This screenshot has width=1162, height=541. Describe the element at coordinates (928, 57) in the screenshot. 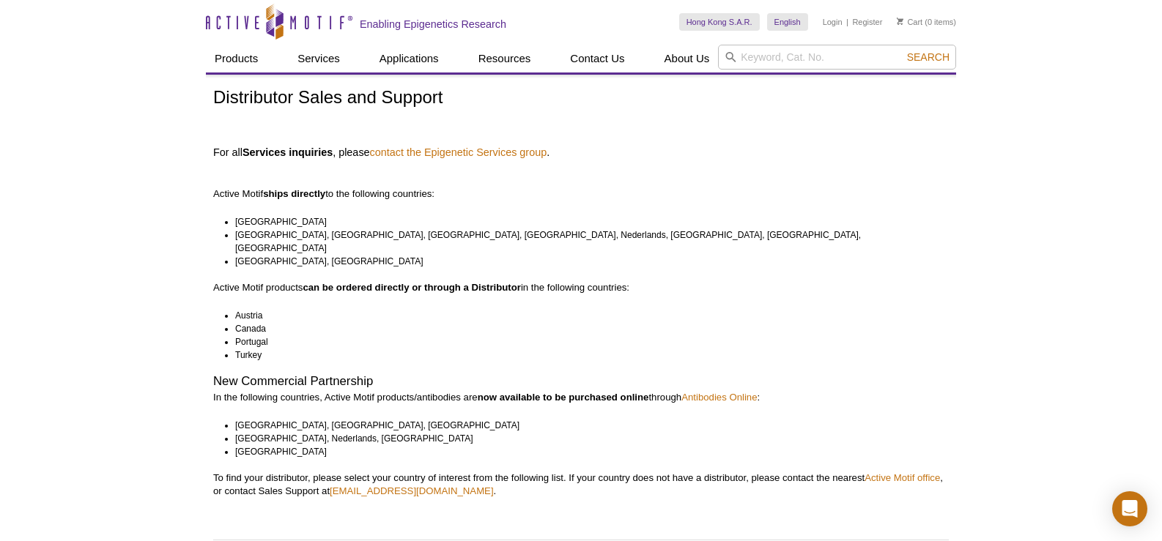

I see `span: Search` at that location.